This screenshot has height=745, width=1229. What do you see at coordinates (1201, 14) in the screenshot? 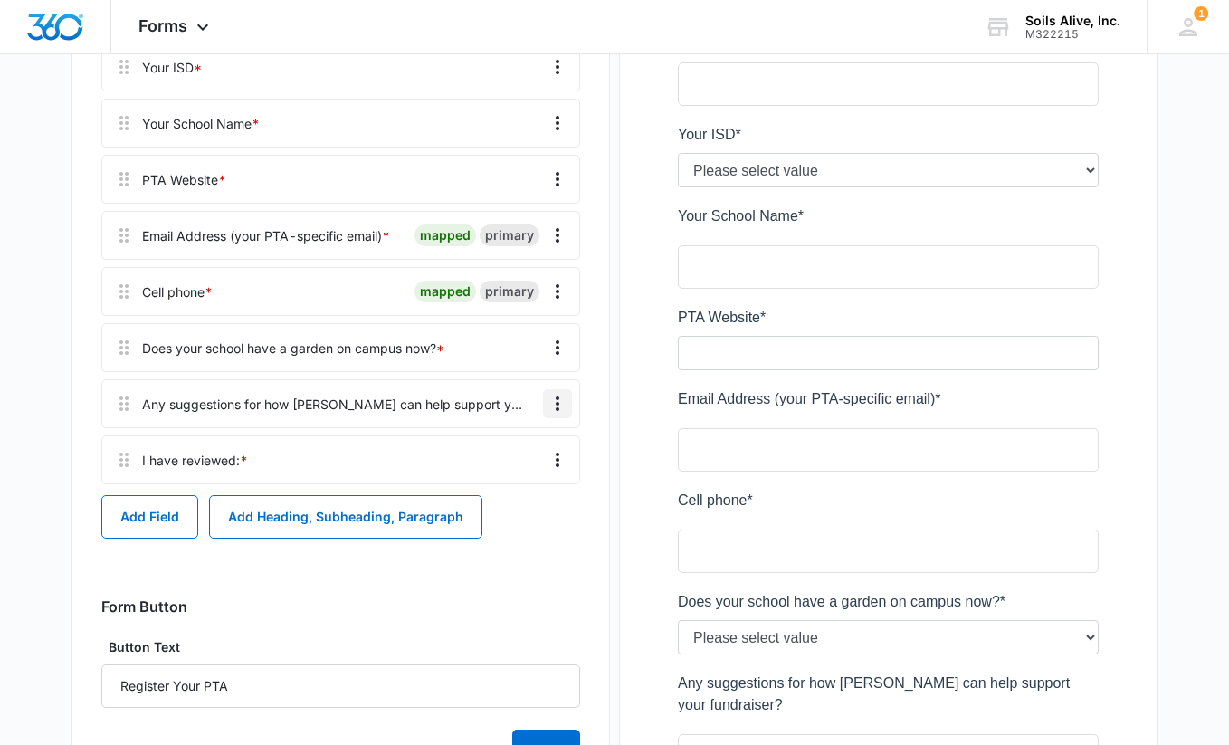
I see `span: 1` at bounding box center [1201, 14].